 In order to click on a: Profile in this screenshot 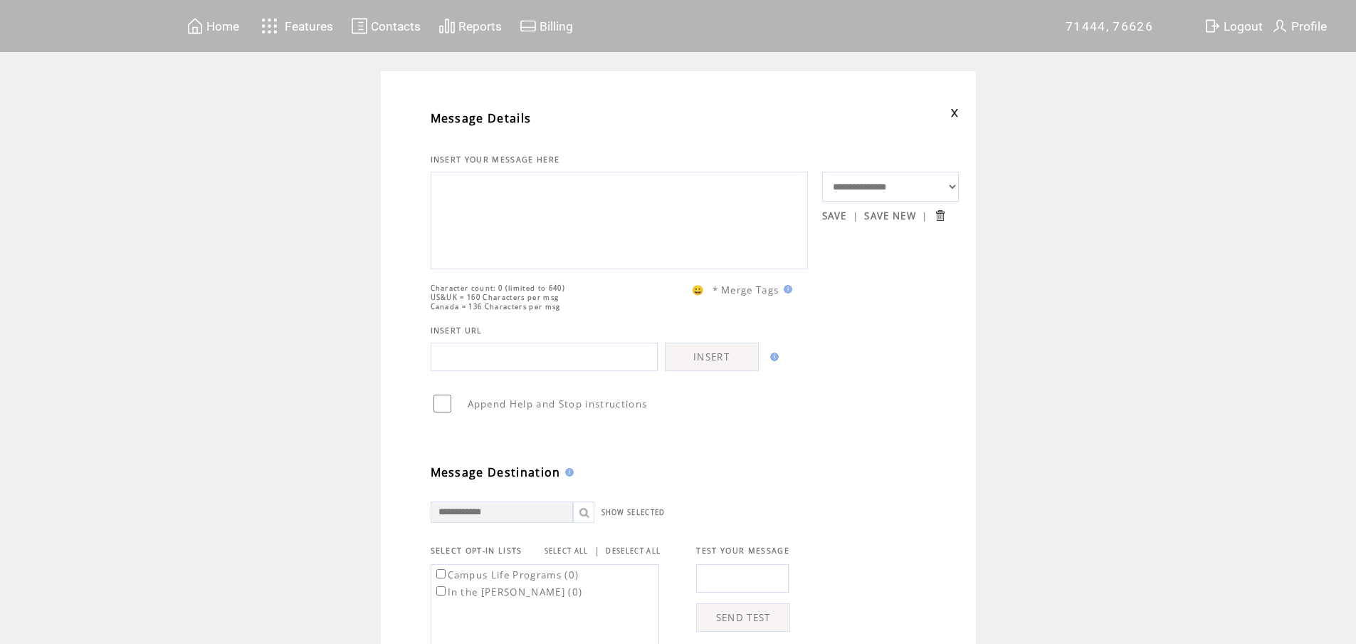, I will do `click(1299, 26)`.